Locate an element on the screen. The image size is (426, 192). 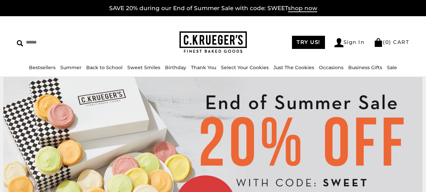
a: Back to School is located at coordinates (104, 67).